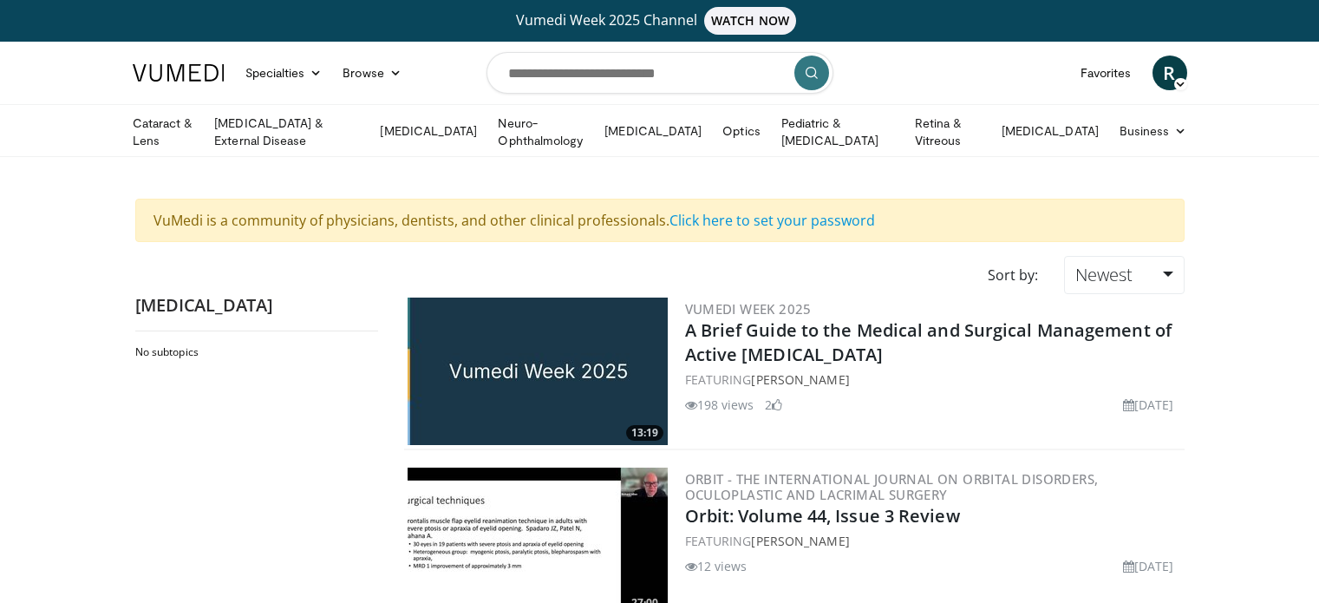  I want to click on div: VuMedi is a community of physicians, dentists, and other clinical professionals., so click(660, 220).